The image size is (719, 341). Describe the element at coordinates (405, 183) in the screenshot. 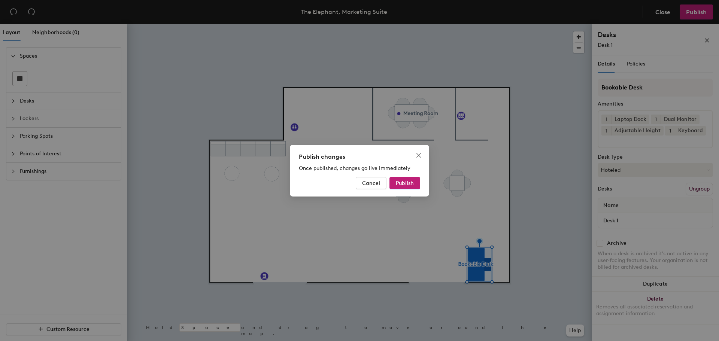

I see `button: Publish` at that location.